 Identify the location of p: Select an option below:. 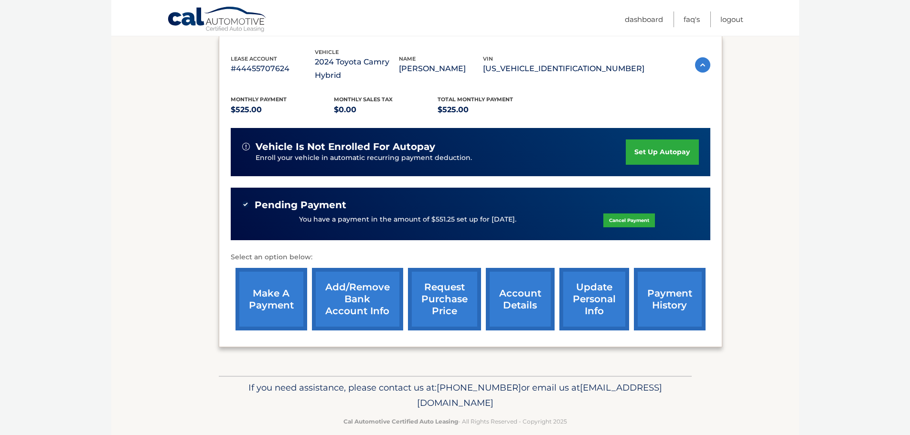
(470, 257).